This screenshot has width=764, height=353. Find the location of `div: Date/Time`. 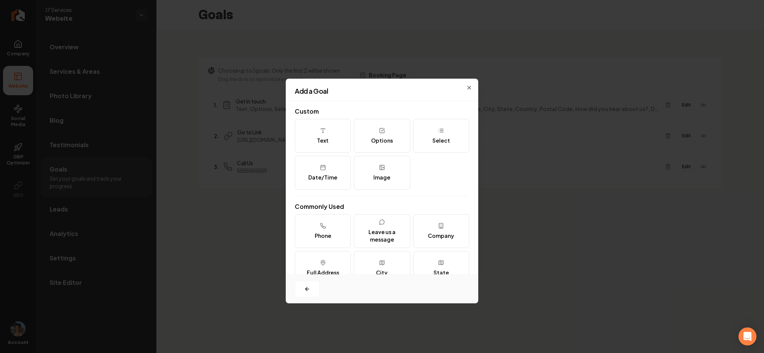

div: Date/Time is located at coordinates (323, 177).